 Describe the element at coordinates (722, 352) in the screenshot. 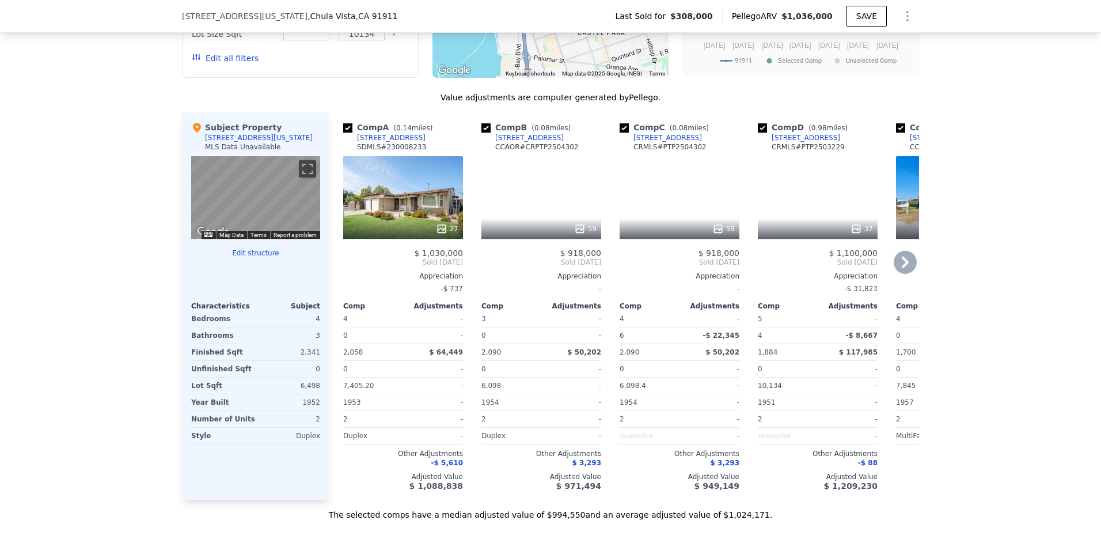

I see `span: $ 50,202` at that location.